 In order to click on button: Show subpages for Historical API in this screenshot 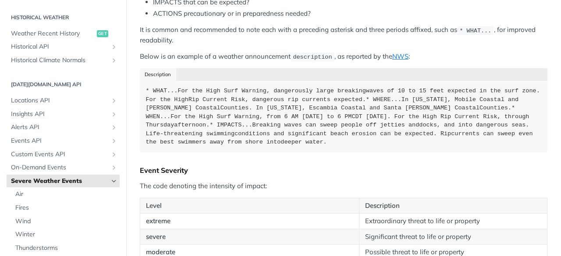, I will do `click(114, 47)`.